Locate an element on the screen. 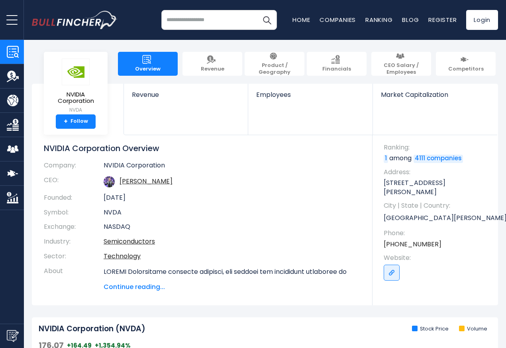 The image size is (506, 348). span: Market Capitalization is located at coordinates (435, 94).